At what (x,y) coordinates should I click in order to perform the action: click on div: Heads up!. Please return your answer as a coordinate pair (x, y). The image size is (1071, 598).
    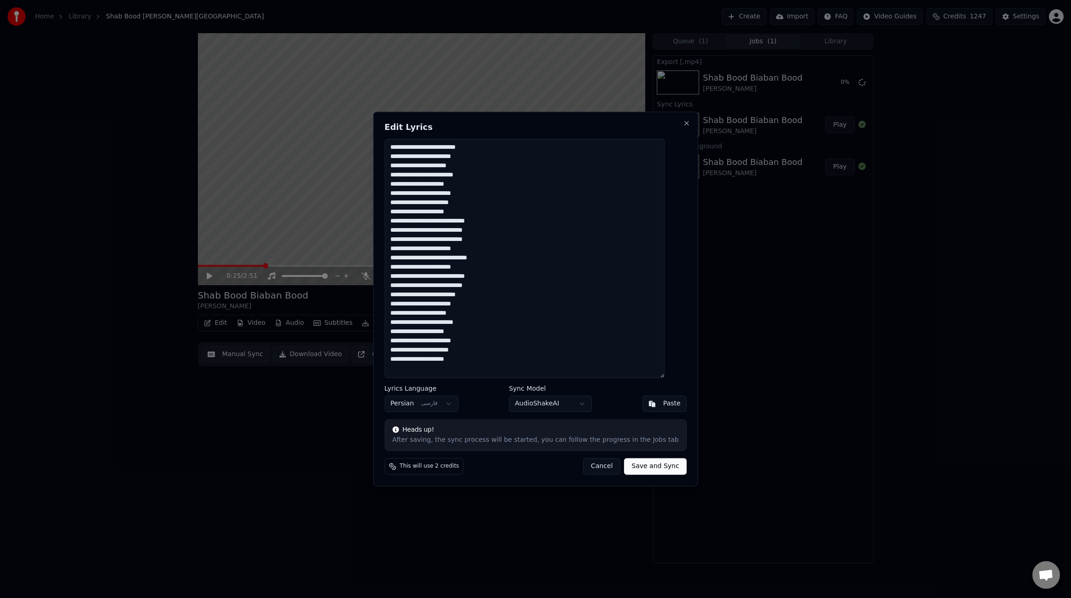
    Looking at the image, I should click on (535, 430).